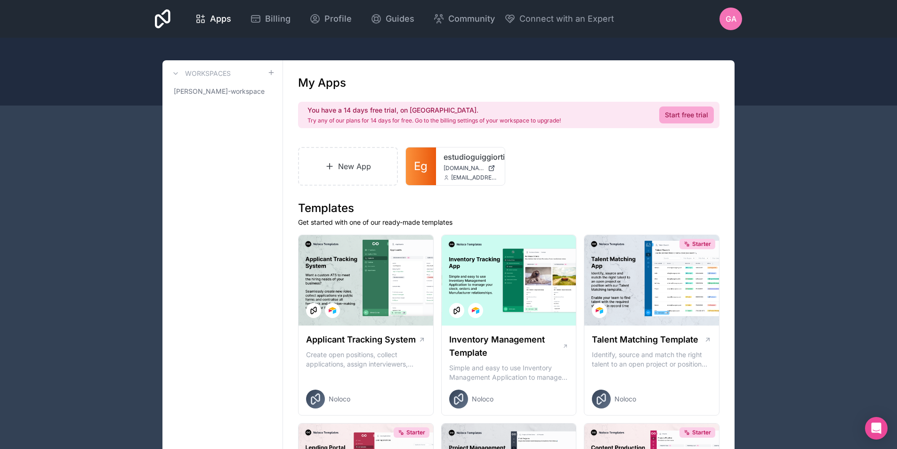  I want to click on a: Start free trial, so click(686, 115).